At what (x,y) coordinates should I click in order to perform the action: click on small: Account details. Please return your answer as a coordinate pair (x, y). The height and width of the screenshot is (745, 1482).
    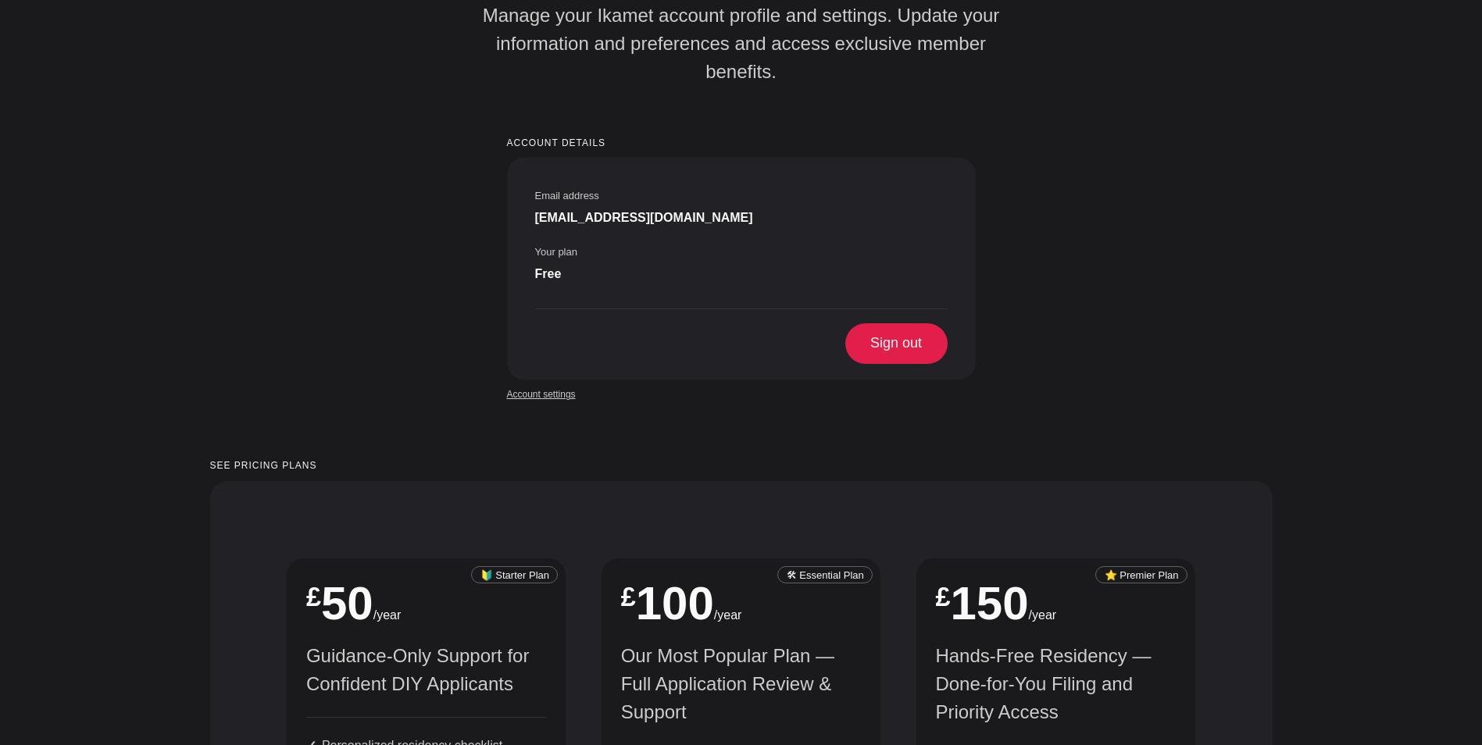
    Looking at the image, I should click on (742, 143).